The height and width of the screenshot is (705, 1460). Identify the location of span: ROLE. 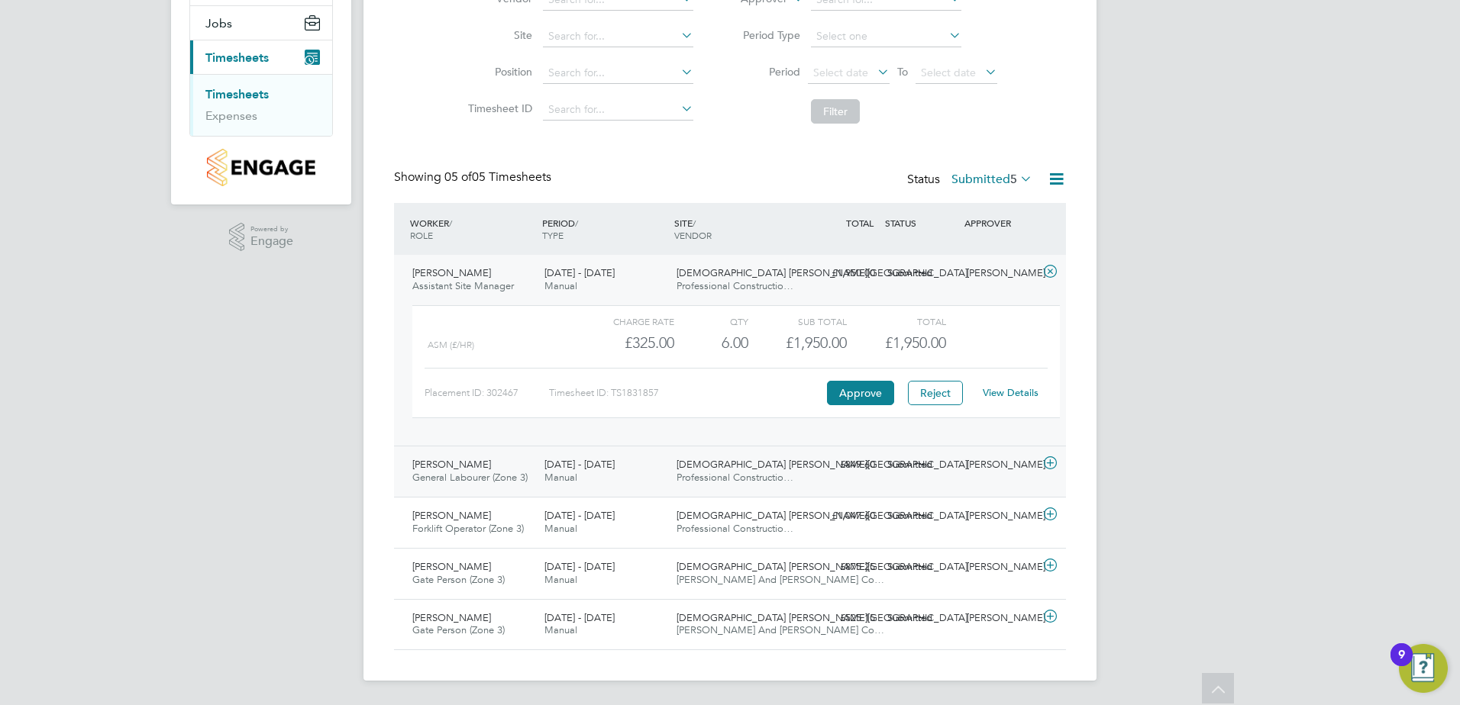
(421, 235).